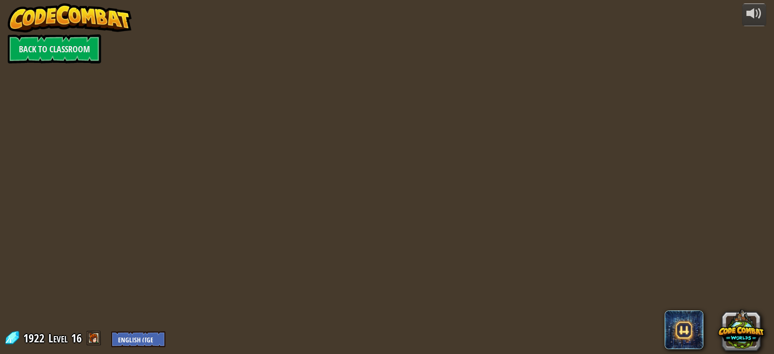  Describe the element at coordinates (70, 18) in the screenshot. I see `img: CodeCombat - Learn how to code by playing a game` at that location.